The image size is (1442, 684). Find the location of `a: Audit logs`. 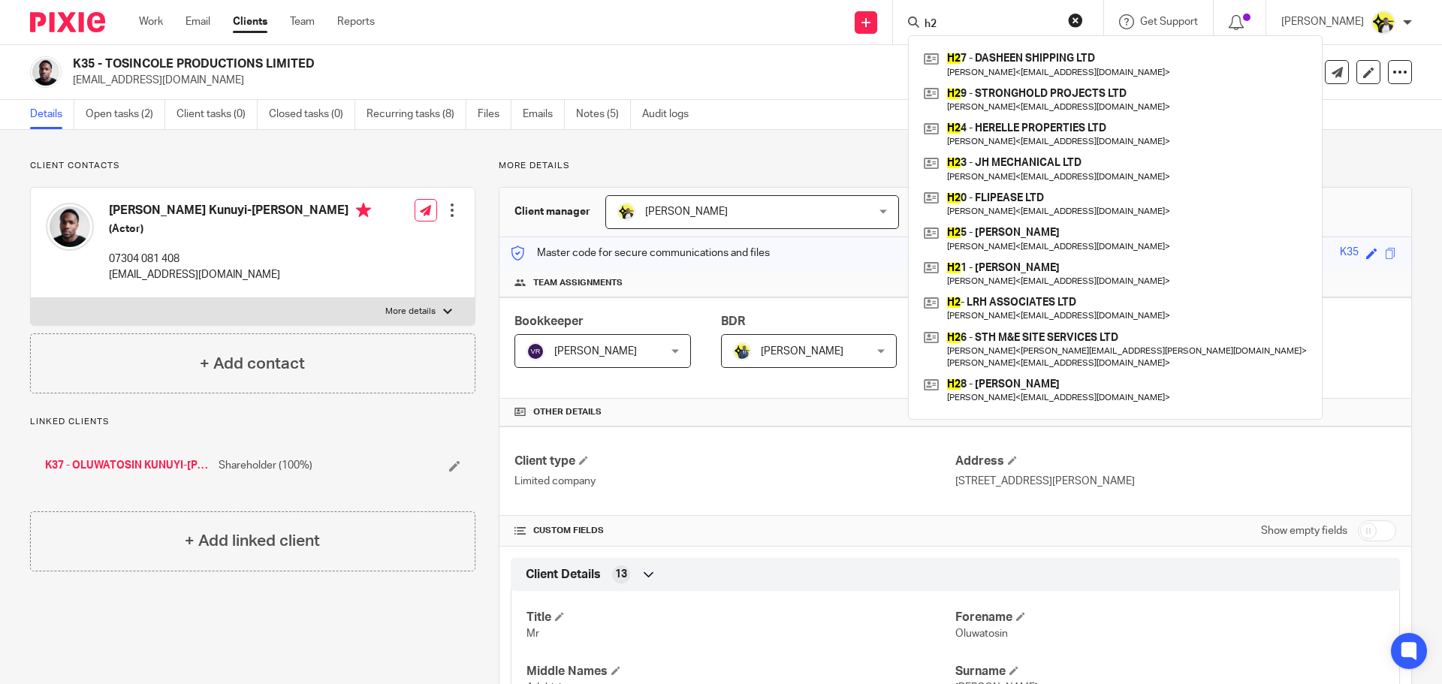

a: Audit logs is located at coordinates (671, 114).